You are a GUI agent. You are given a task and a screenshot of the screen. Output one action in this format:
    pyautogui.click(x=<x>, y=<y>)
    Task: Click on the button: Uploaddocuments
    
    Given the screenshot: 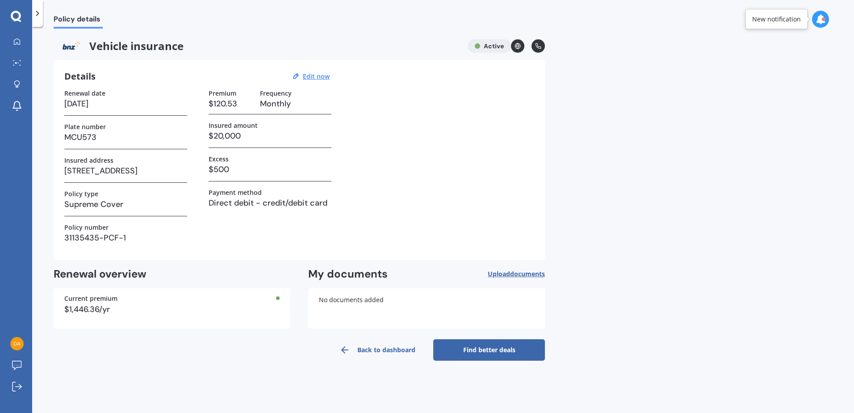 What is the action you would take?
    pyautogui.click(x=517, y=274)
    